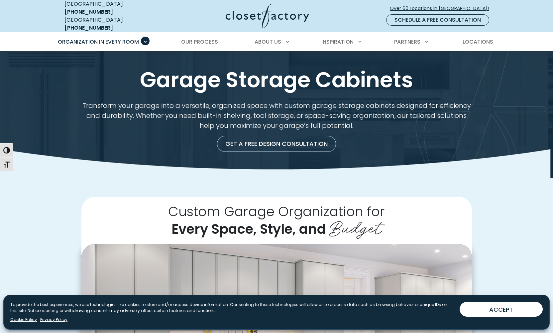 The width and height of the screenshot is (553, 333). I want to click on span: Inspiration, so click(338, 42).